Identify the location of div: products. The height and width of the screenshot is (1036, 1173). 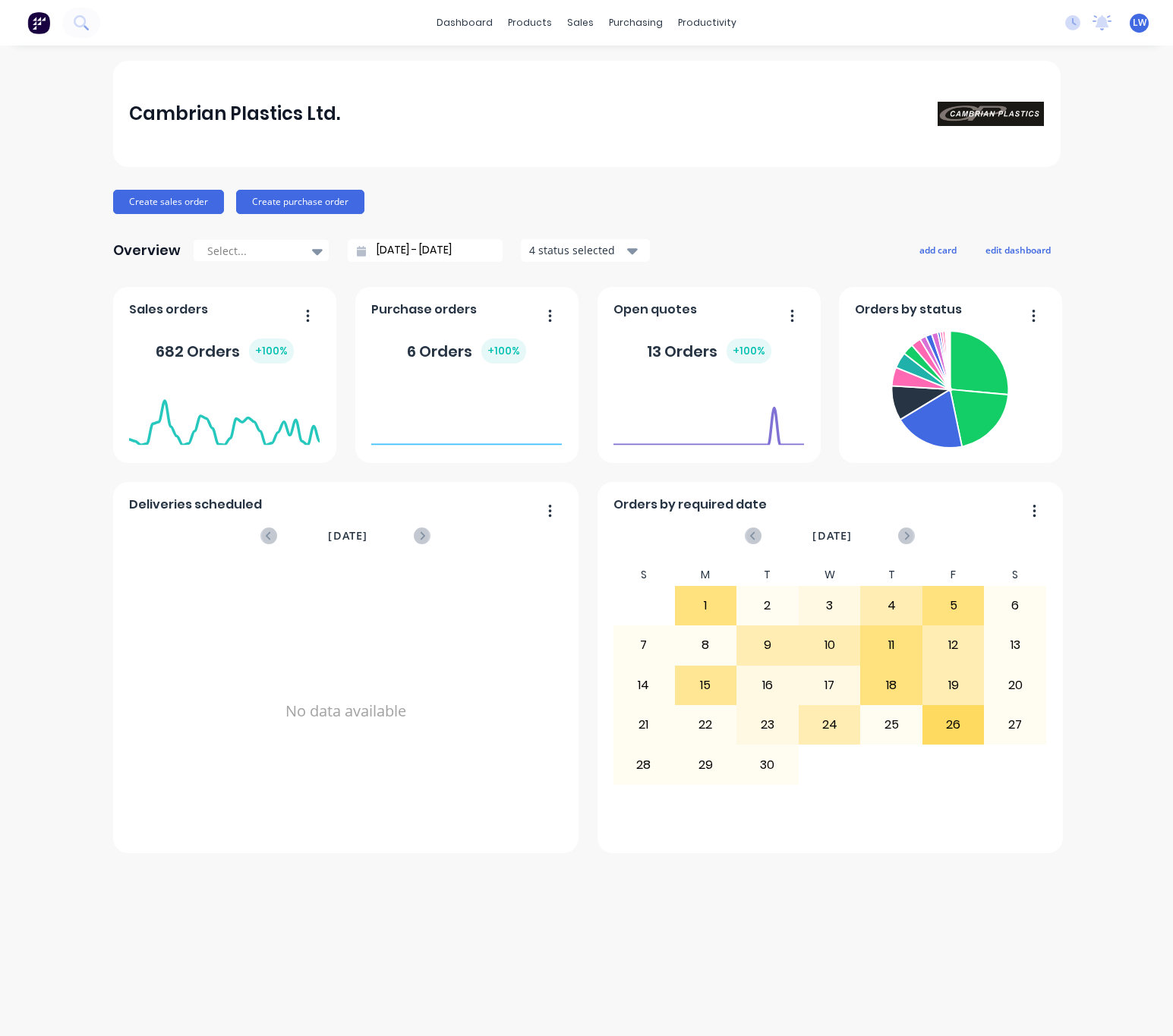
(530, 23).